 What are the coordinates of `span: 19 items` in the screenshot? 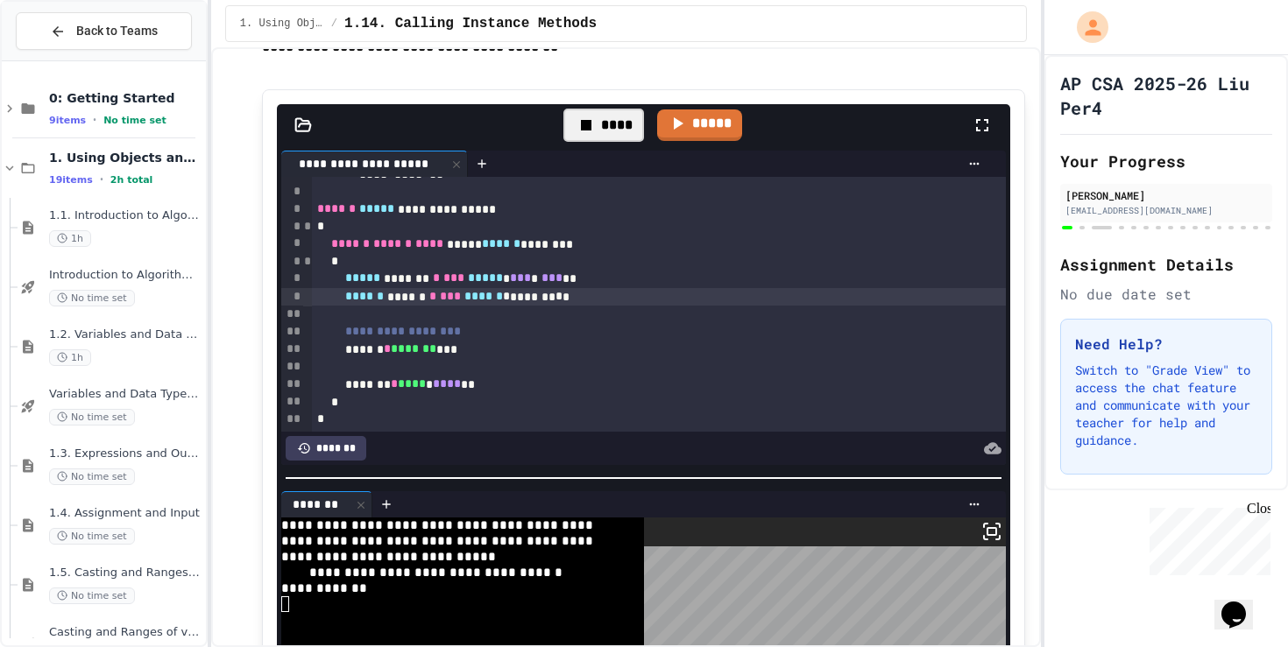 It's located at (71, 180).